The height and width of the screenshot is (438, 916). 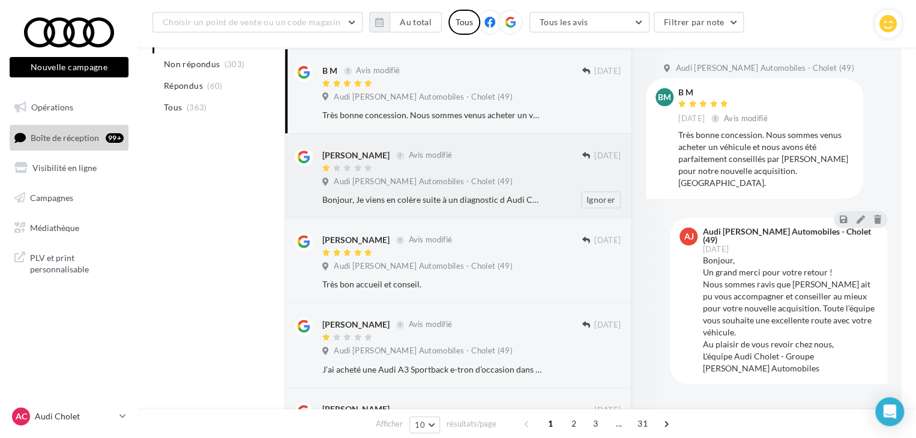 What do you see at coordinates (214, 86) in the screenshot?
I see `span: (60)` at bounding box center [214, 86].